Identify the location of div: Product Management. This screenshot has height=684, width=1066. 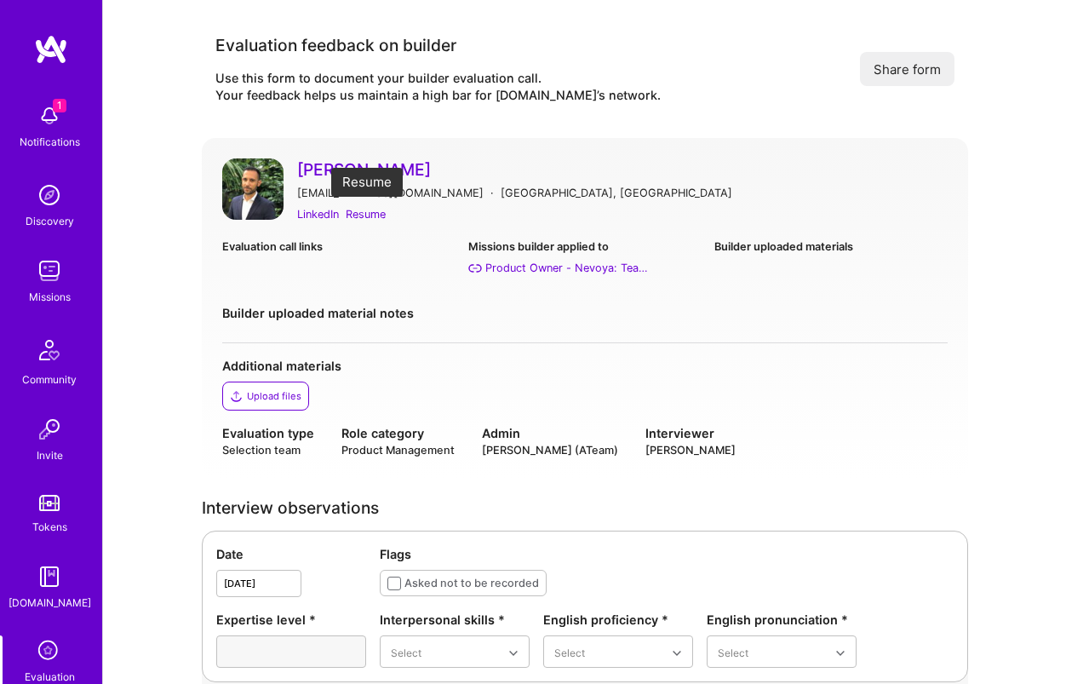
(398, 450).